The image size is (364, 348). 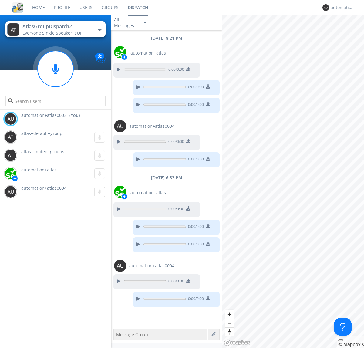 What do you see at coordinates (42, 133) in the screenshot?
I see `span: atlas+default+group` at bounding box center [42, 133].